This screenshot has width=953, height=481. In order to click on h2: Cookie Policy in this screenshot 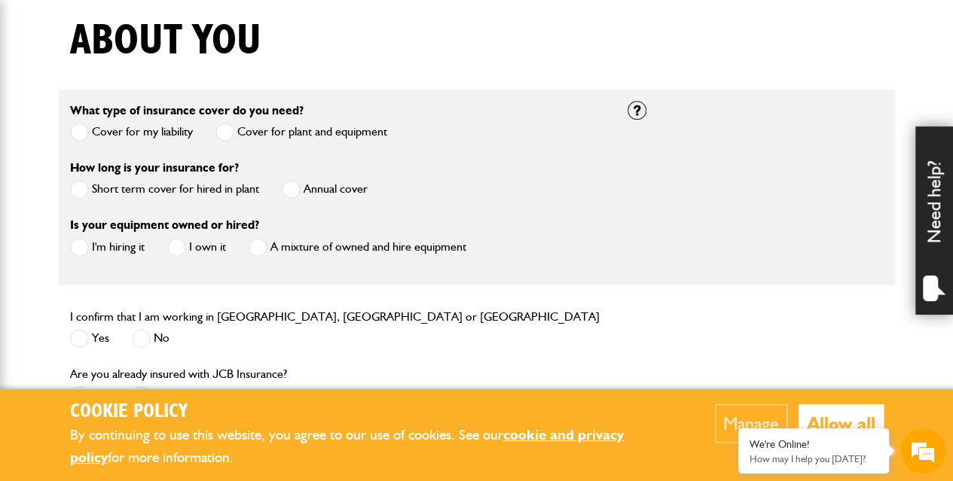, I will do `click(369, 412)`.